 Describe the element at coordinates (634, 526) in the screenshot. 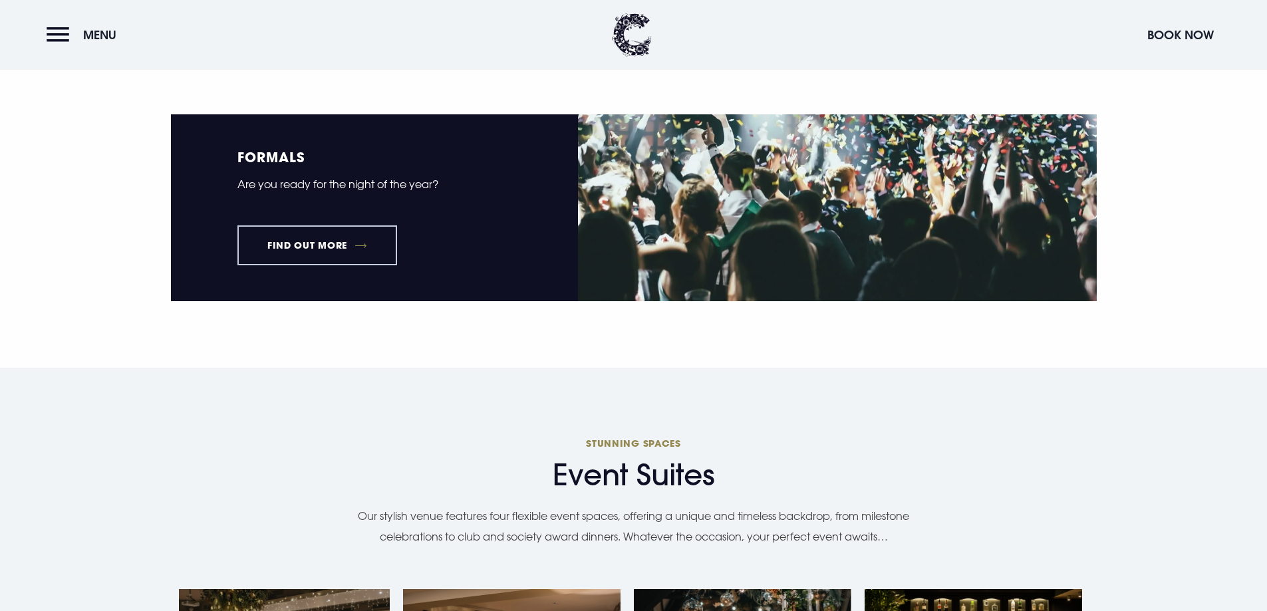

I see `p: Our stylish venue features four flexible event spaces, offering a unique and timeless backdrop, f...` at that location.